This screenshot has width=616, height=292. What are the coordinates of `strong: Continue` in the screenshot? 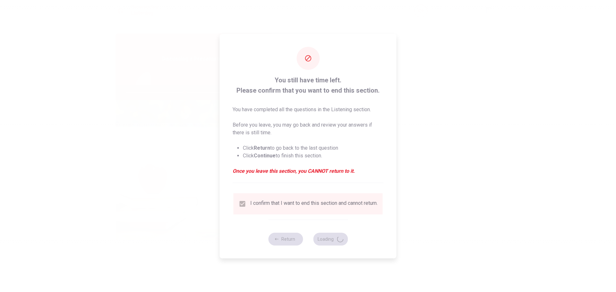 It's located at (265, 156).